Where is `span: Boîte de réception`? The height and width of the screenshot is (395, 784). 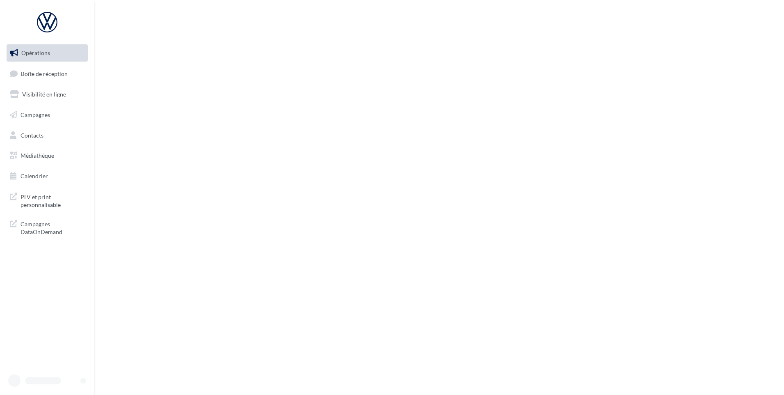
span: Boîte de réception is located at coordinates (44, 73).